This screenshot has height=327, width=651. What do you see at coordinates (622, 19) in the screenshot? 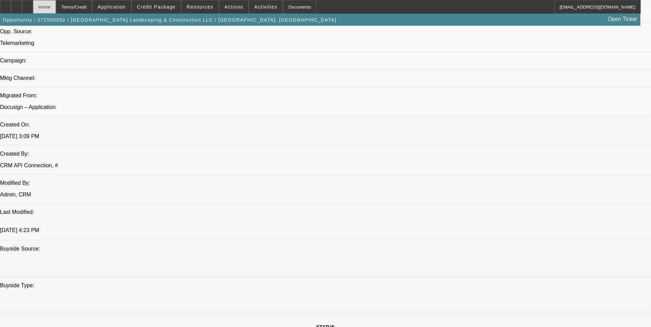
I see `a: Open Ticket` at bounding box center [622, 19].